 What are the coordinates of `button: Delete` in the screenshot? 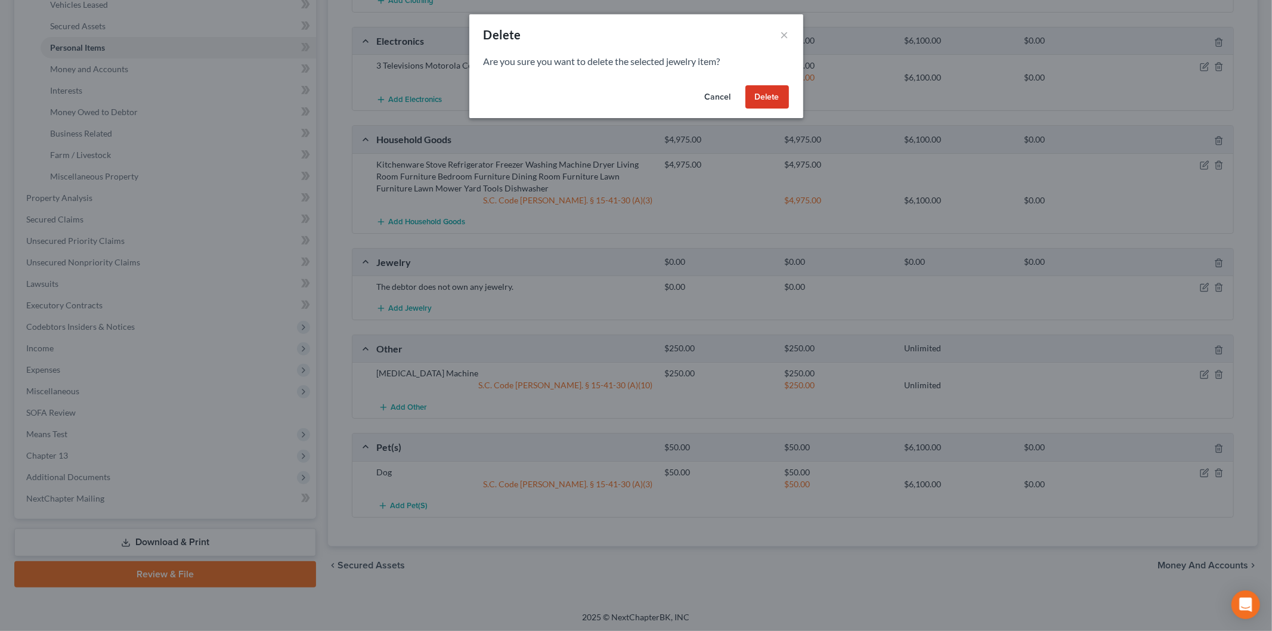 It's located at (767, 97).